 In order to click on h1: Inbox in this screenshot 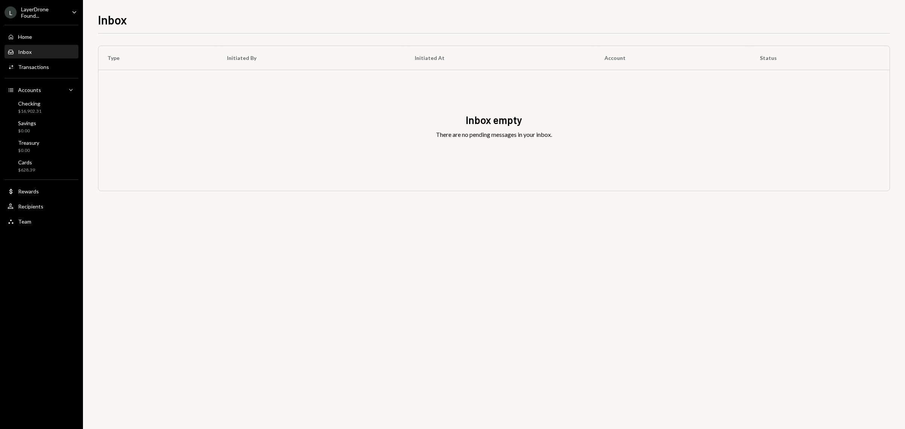, I will do `click(112, 20)`.